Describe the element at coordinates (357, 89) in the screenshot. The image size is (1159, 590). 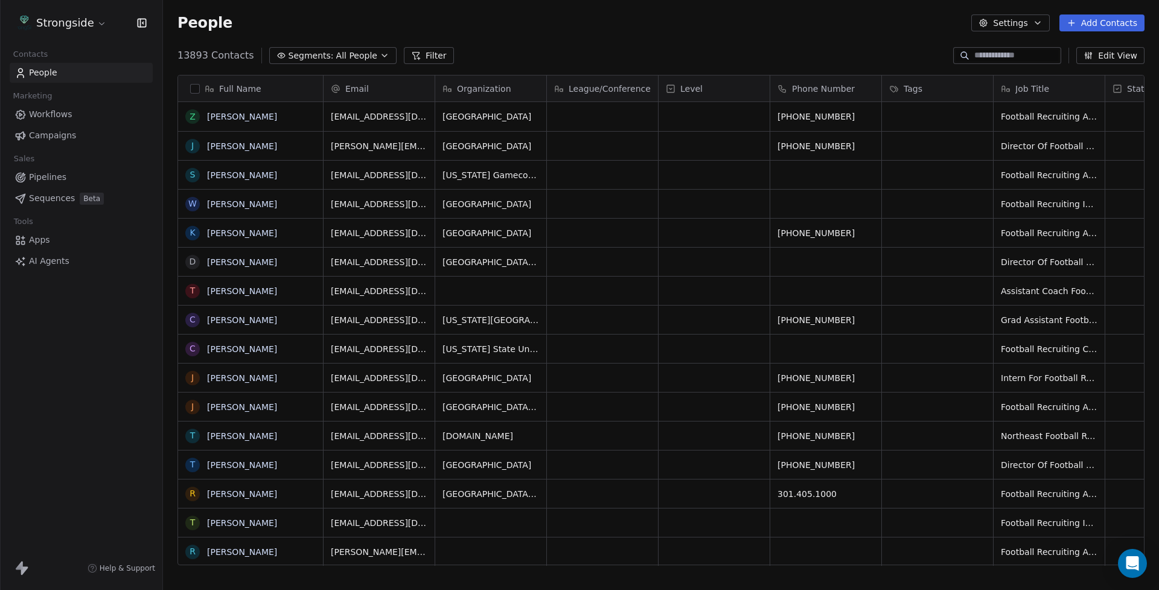
I see `span: Email` at that location.